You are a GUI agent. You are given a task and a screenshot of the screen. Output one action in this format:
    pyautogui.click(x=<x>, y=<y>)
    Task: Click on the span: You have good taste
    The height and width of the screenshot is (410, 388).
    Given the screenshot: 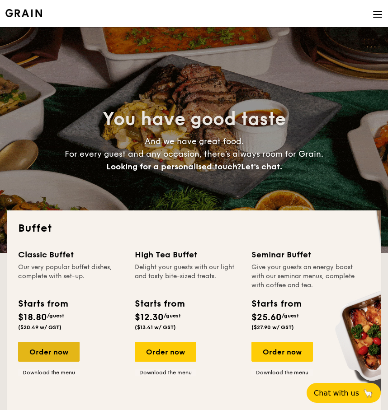 What is the action you would take?
    pyautogui.click(x=194, y=119)
    